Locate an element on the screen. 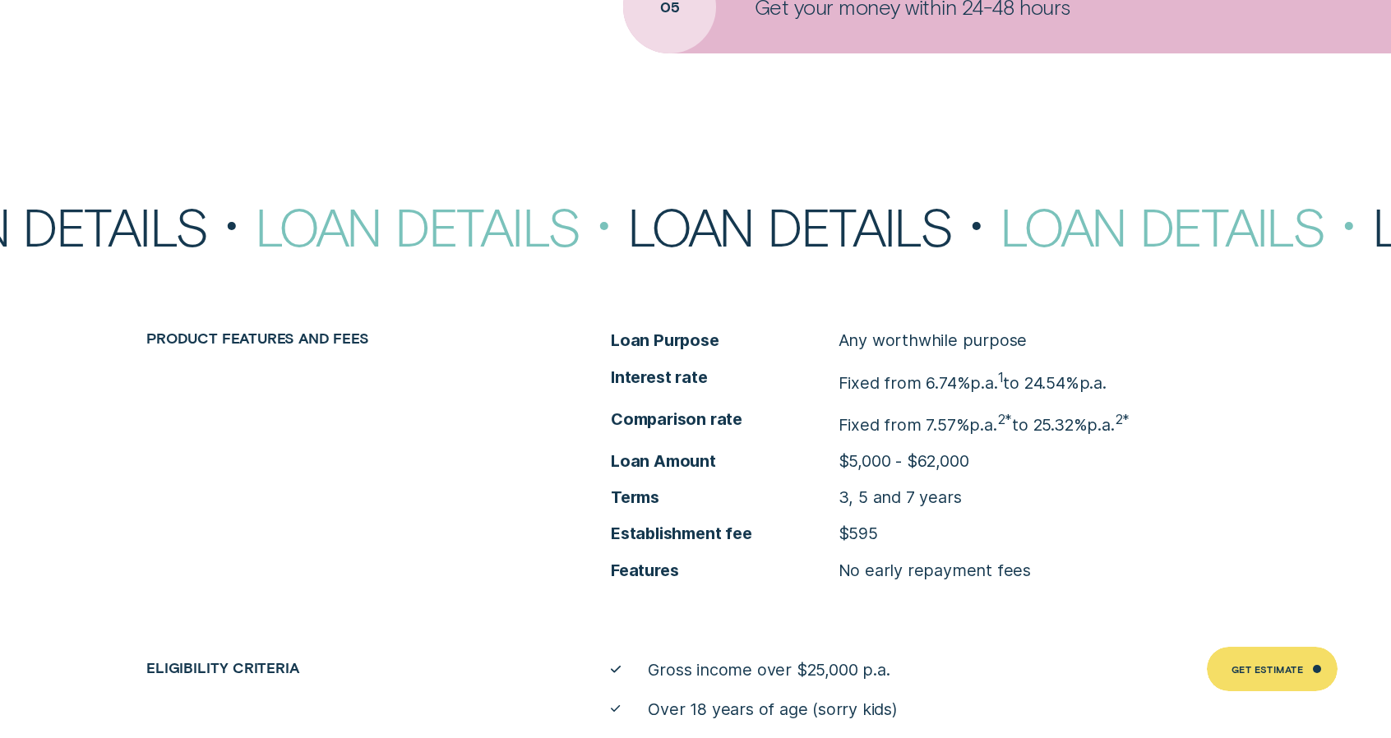 The height and width of the screenshot is (738, 1391). div: Product features and fees is located at coordinates (324, 338).